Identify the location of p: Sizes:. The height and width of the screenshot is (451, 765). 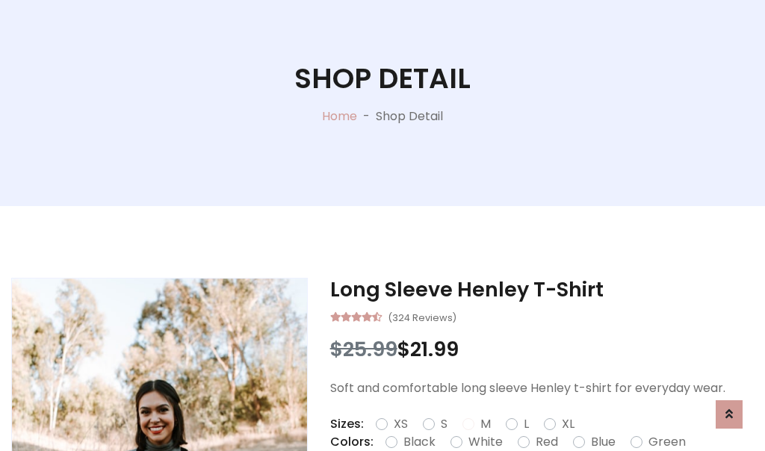
(347, 424).